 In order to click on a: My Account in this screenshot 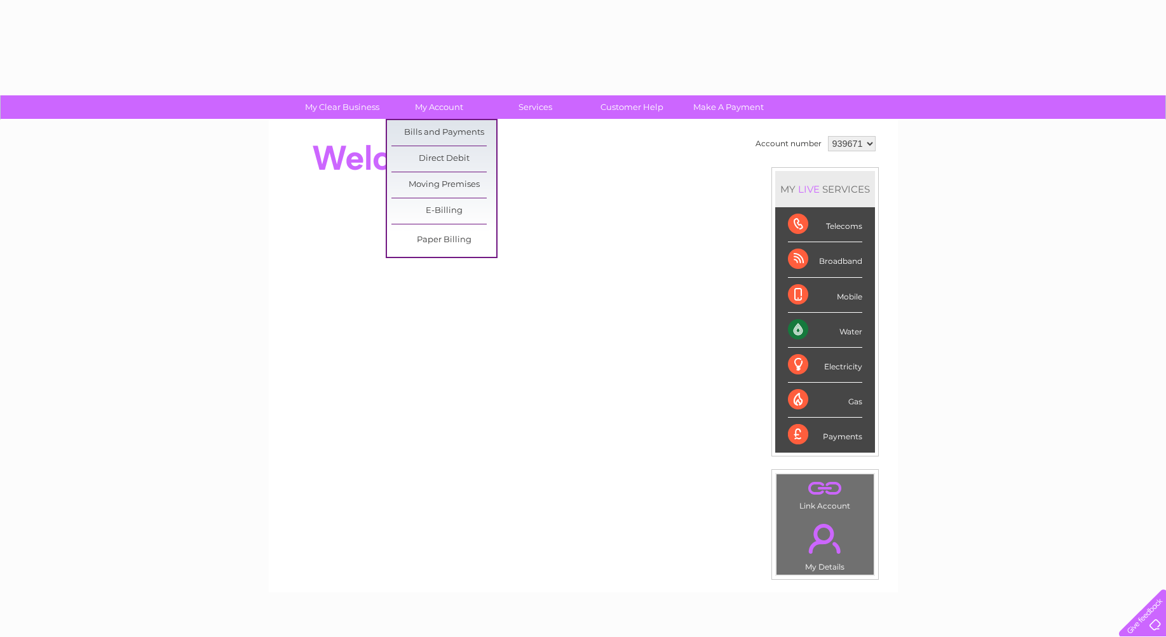, I will do `click(438, 107)`.